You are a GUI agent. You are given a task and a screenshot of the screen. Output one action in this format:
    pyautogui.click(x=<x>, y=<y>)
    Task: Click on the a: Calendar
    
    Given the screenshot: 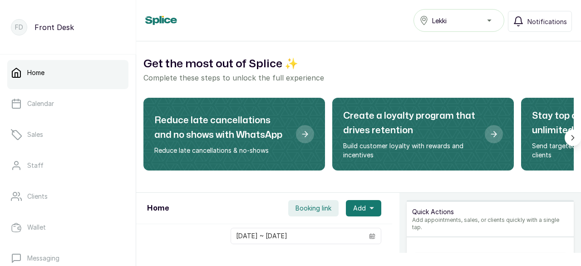 What is the action you would take?
    pyautogui.click(x=68, y=104)
    